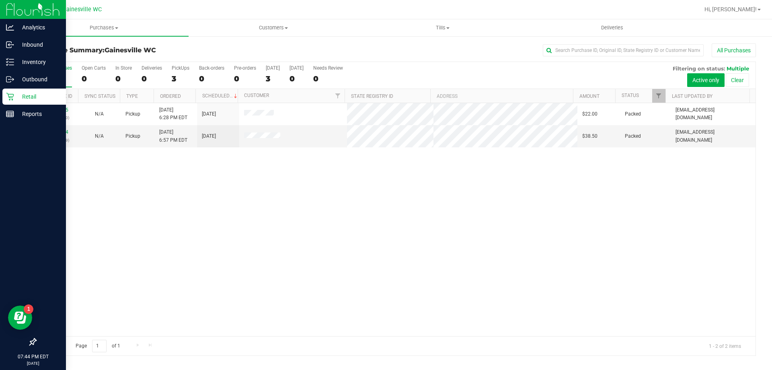  Describe the element at coordinates (699, 68) in the screenshot. I see `span: Filtering on status:` at that location.